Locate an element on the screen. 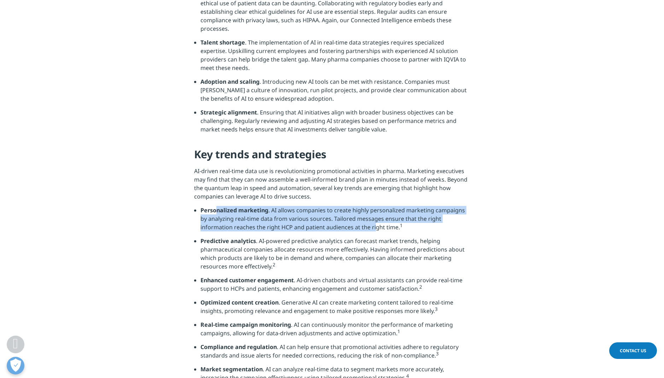  strong: Market segmentation is located at coordinates (232, 369).